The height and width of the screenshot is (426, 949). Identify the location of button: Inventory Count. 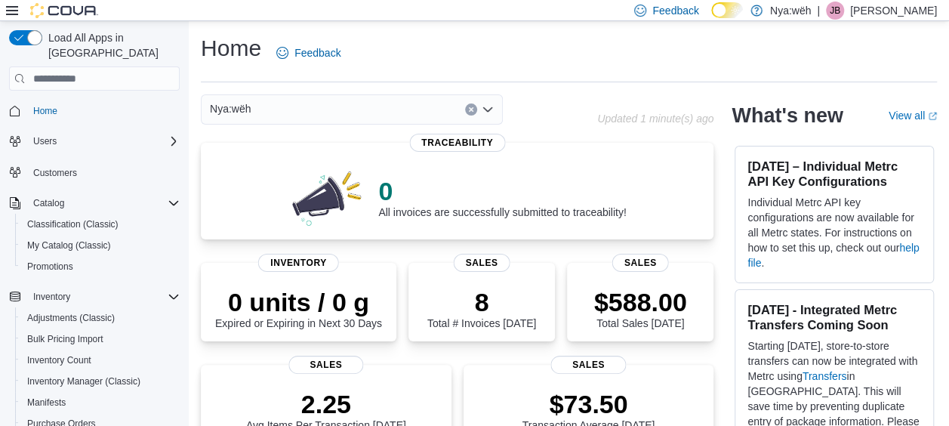
(100, 360).